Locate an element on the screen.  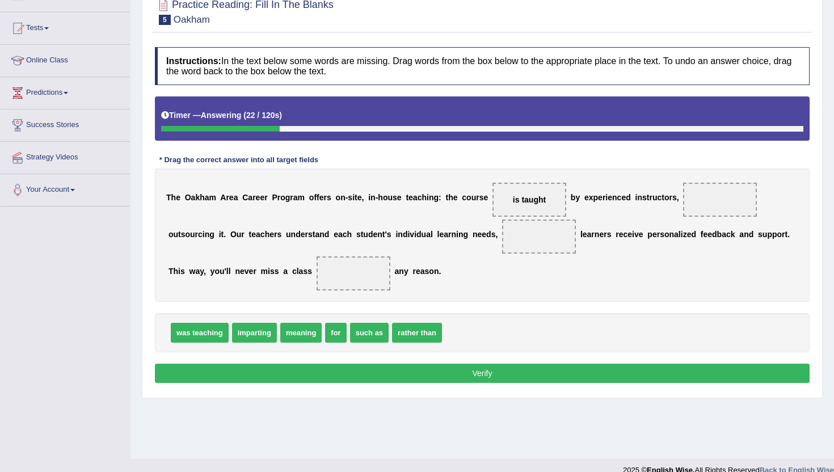
span: for is located at coordinates (335, 332).